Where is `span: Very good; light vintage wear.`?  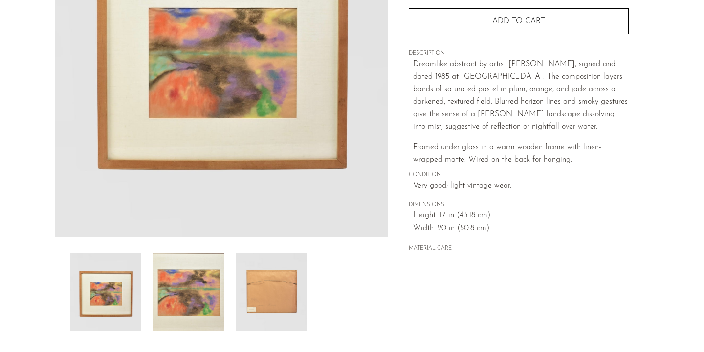
span: Very good; light vintage wear. is located at coordinates (521, 186).